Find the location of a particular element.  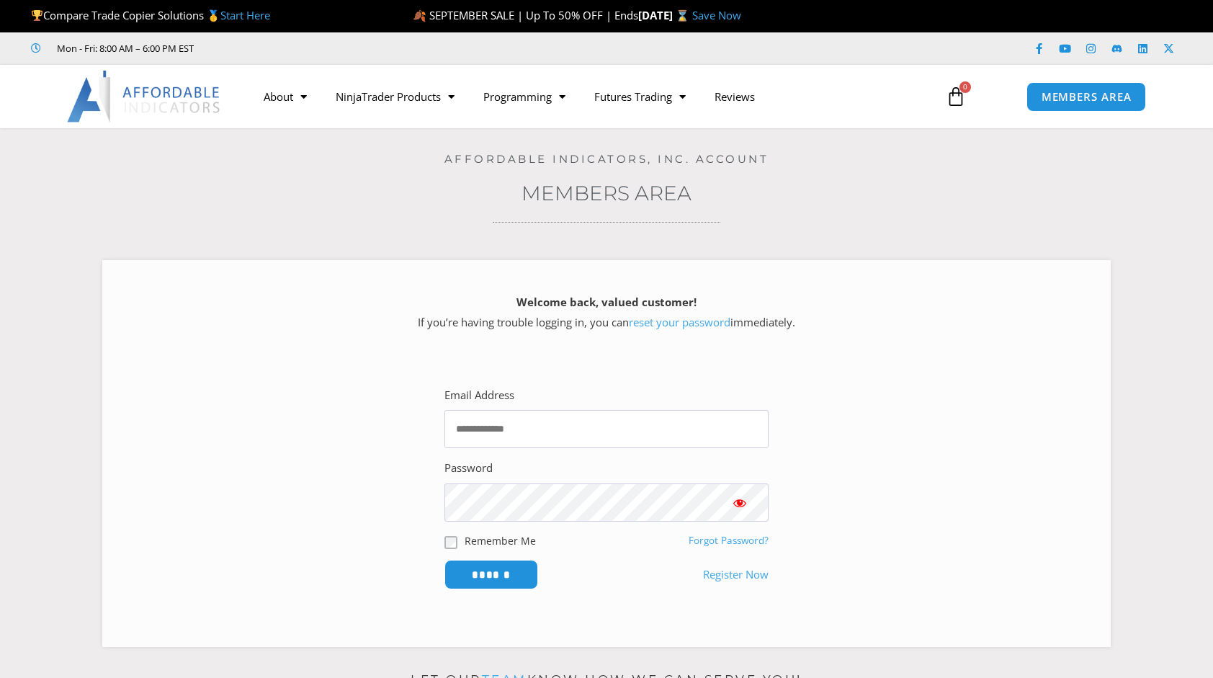

strong: Welcome back, valued customer! is located at coordinates (607, 302).